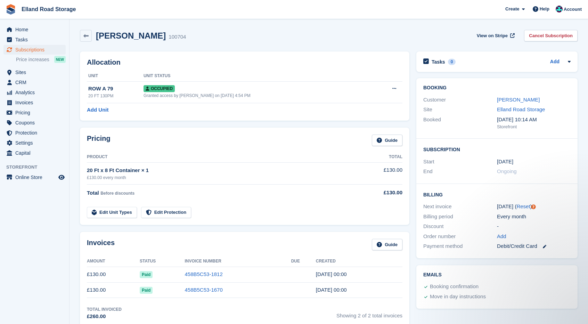 Image resolution: width=588 pixels, height=324 pixels. What do you see at coordinates (521, 109) in the screenshot?
I see `a: Elland Road Storage` at bounding box center [521, 109].